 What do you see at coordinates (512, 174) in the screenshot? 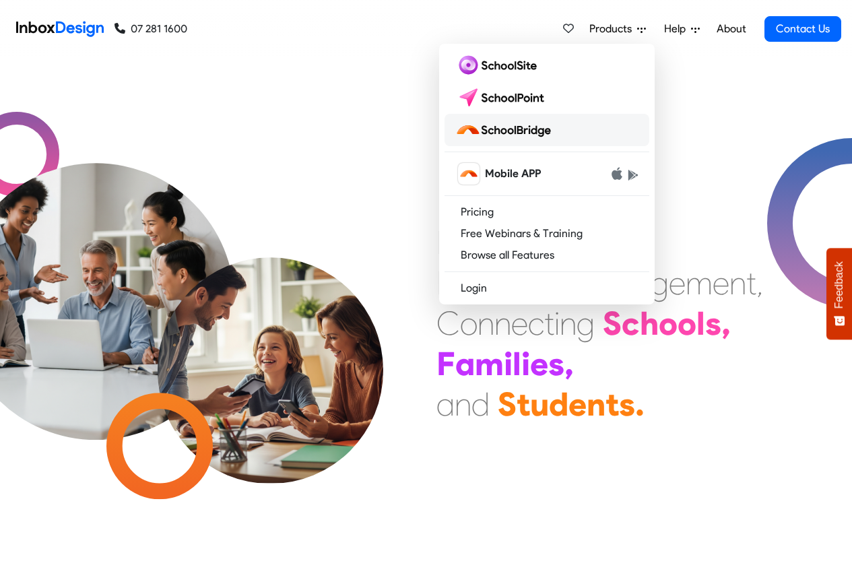
I see `span: Mobile APP` at bounding box center [512, 174].